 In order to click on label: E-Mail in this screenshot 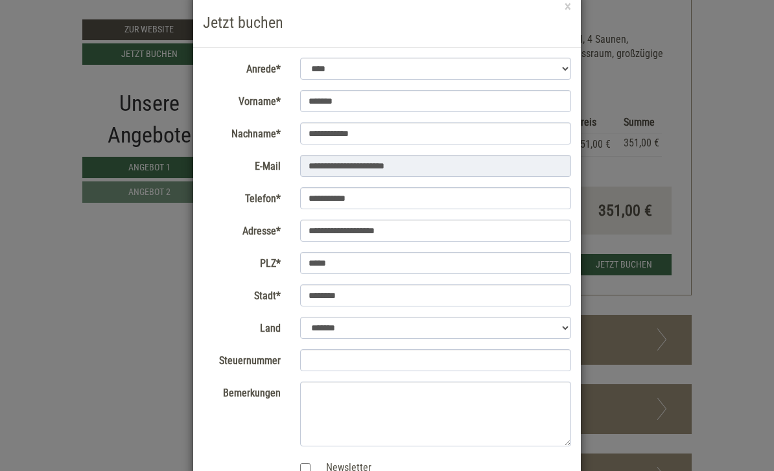, I will do `click(242, 165)`.